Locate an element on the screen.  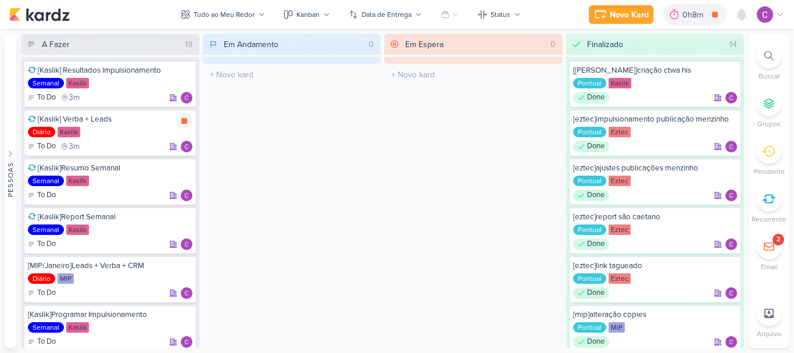
div: [mip]alteração copies is located at coordinates (655, 315).